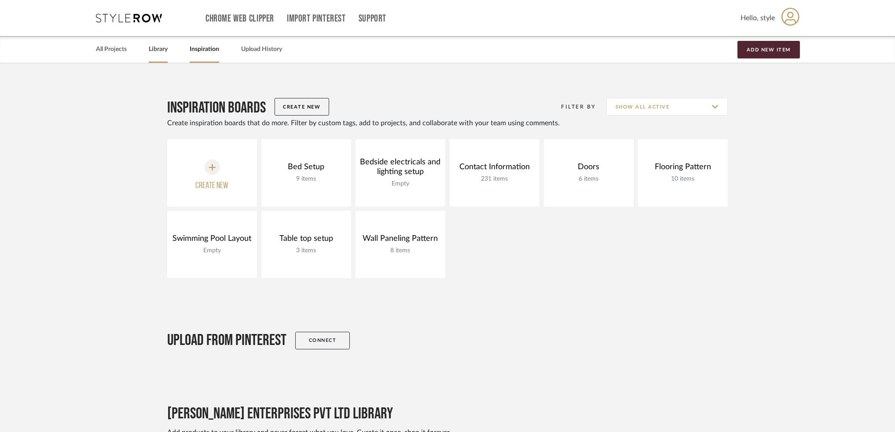 The height and width of the screenshot is (432, 895). Describe the element at coordinates (768, 50) in the screenshot. I see `button: Add New Item` at that location.